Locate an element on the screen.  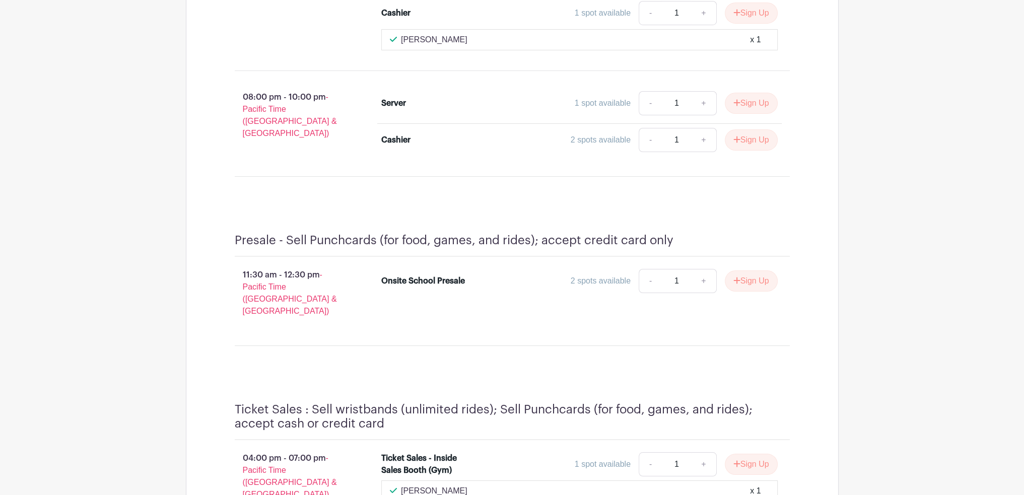
div: Server is located at coordinates (393, 103).